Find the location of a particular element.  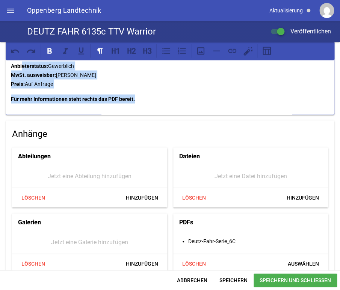

strong: Preis: is located at coordinates (18, 84).